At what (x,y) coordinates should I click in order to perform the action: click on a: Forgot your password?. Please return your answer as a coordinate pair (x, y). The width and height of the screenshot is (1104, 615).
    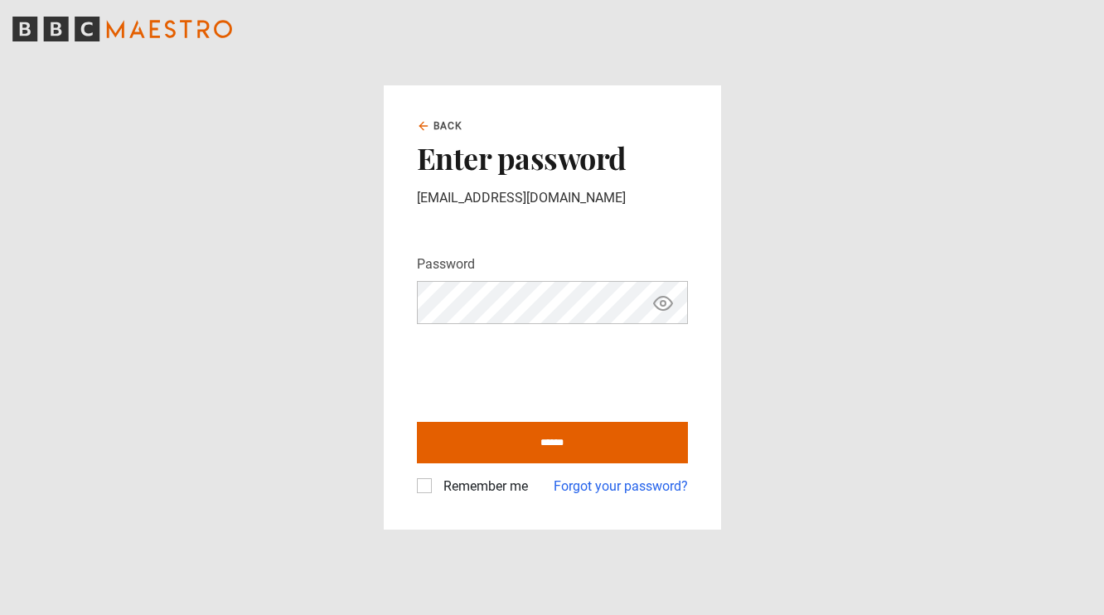
    Looking at the image, I should click on (621, 487).